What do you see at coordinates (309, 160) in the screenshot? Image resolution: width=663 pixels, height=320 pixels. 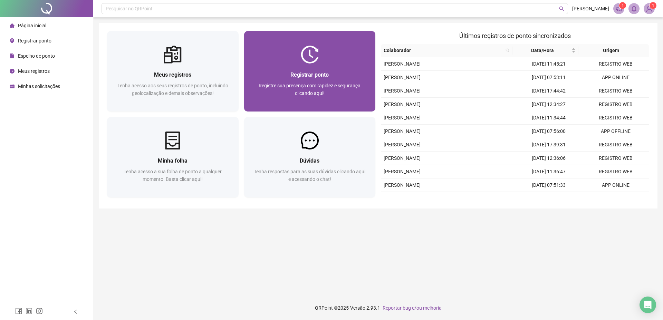 I see `span: Dúvidas` at bounding box center [309, 160].